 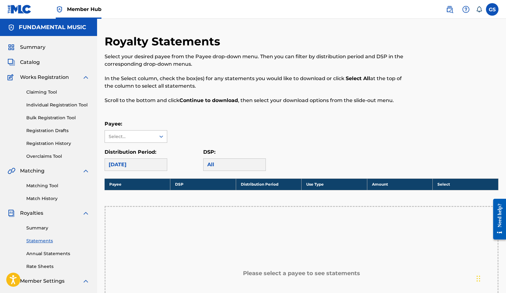 What do you see at coordinates (58, 254) in the screenshot?
I see `a: Annual Statements` at bounding box center [58, 254].